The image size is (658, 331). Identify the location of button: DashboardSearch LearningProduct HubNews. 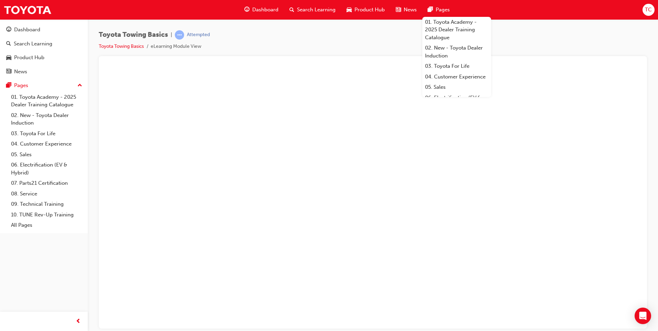
(44, 51).